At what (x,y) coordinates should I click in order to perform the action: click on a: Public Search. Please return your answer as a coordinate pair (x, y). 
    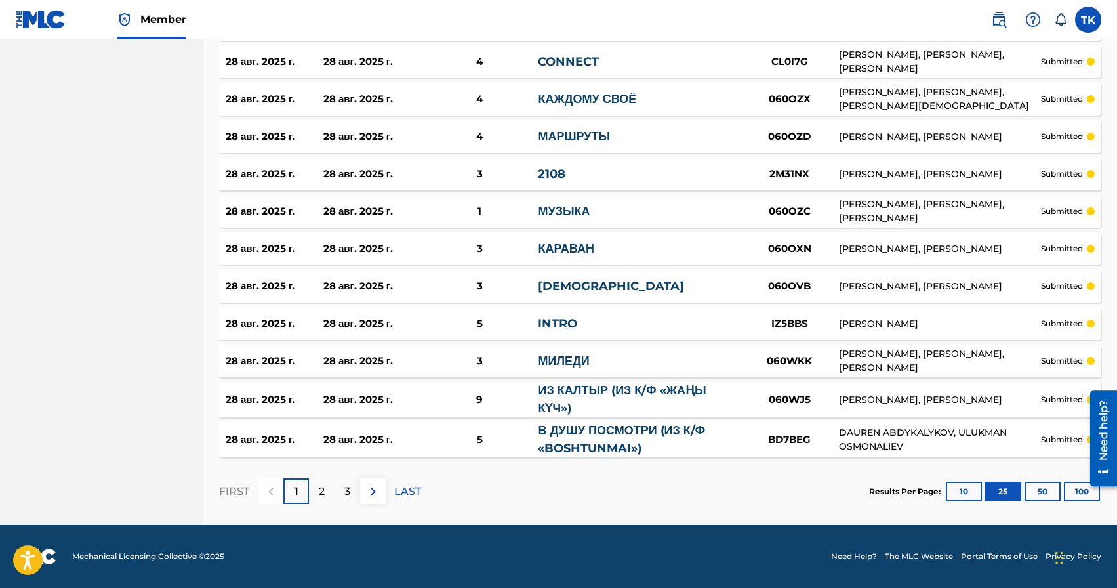
    Looking at the image, I should click on (999, 20).